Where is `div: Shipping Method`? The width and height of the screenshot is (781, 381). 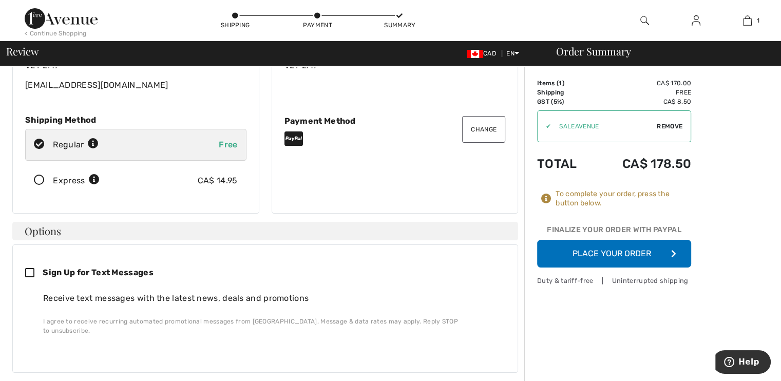 div: Shipping Method is located at coordinates (136, 120).